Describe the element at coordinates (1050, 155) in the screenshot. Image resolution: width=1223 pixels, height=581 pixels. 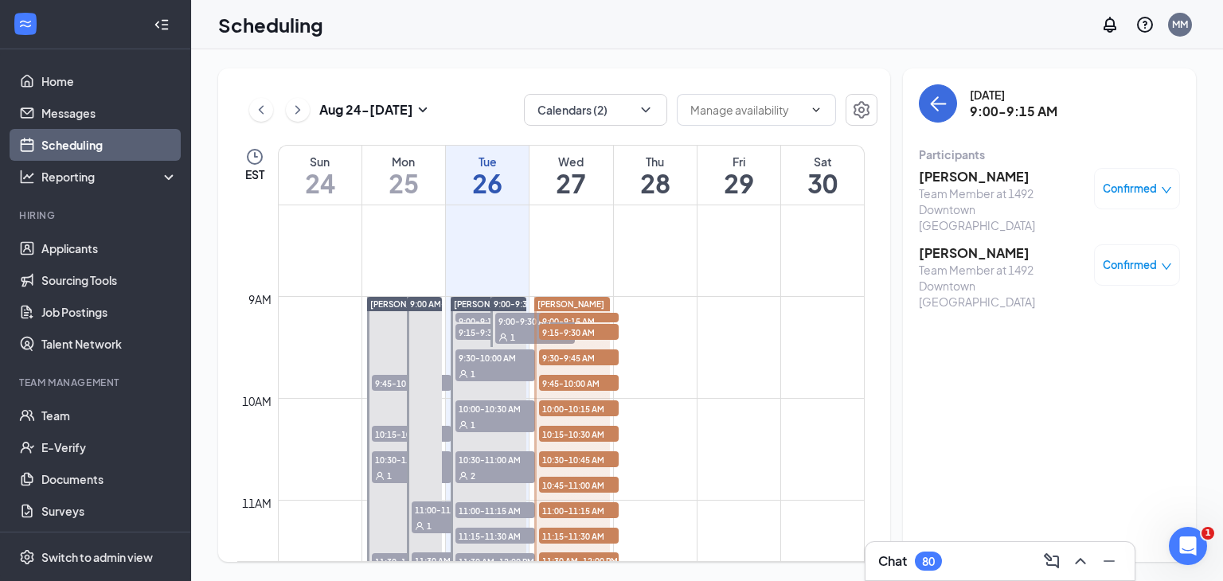
I see `div: Participants` at that location.